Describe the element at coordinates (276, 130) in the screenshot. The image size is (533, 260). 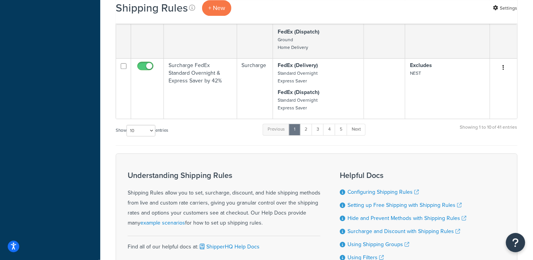
I see `a: Previous` at that location.